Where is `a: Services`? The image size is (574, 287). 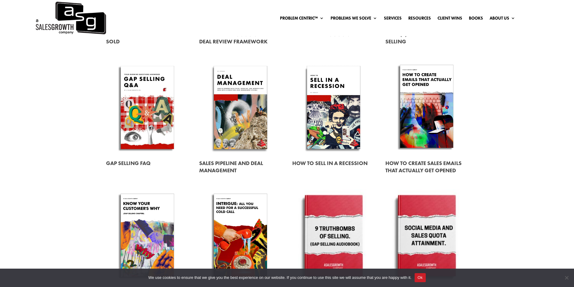
a: Services is located at coordinates (393, 19).